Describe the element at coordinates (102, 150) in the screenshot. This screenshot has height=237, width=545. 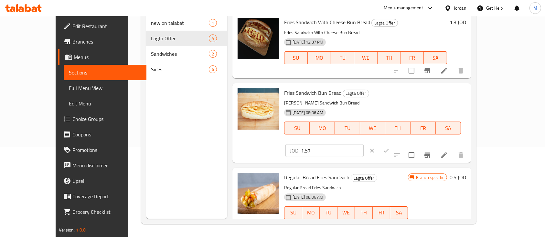
I see `a: Promotions` at that location.